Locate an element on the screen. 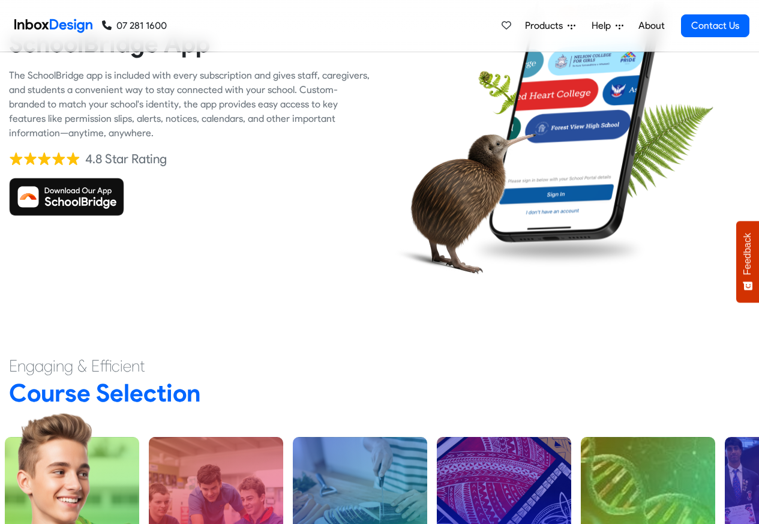 Image resolution: width=759 pixels, height=524 pixels. a: About is located at coordinates (651, 26).